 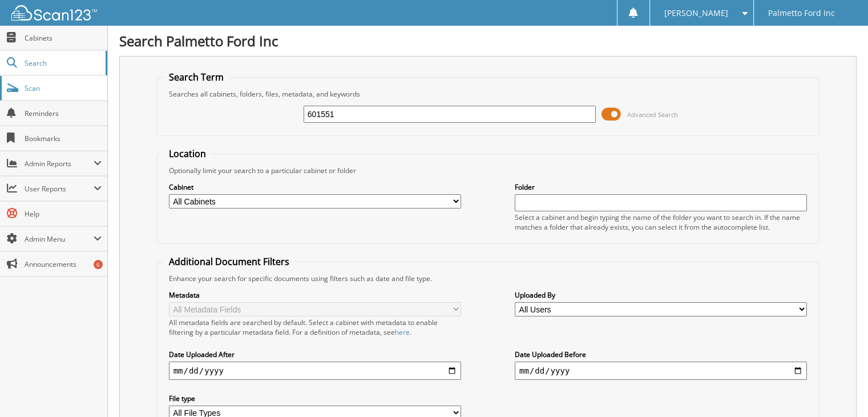 What do you see at coordinates (661, 187) in the screenshot?
I see `label: Folder` at bounding box center [661, 187].